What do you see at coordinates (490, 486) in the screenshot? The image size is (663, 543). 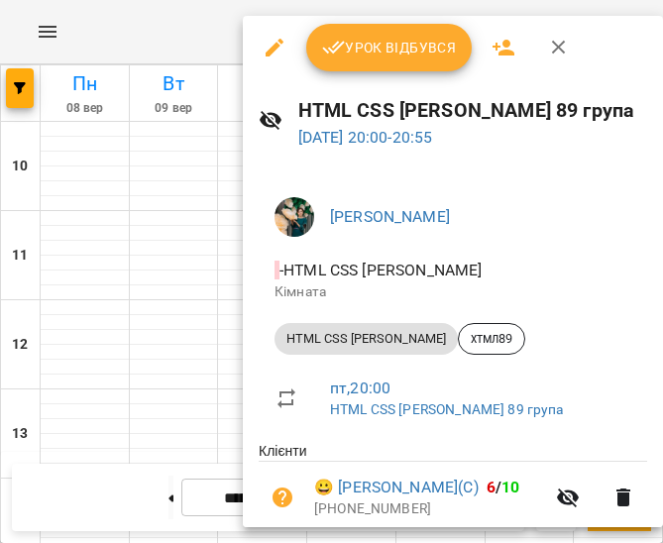 I see `span: 6` at bounding box center [490, 486].